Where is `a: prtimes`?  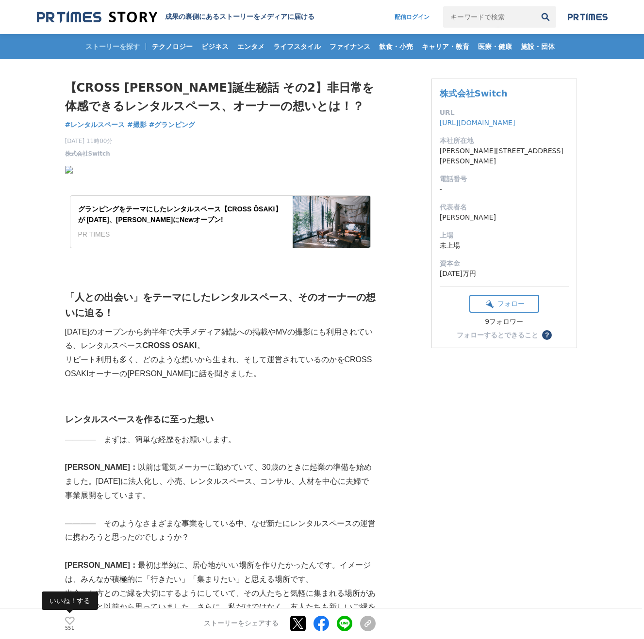
a: prtimes is located at coordinates (588, 17).